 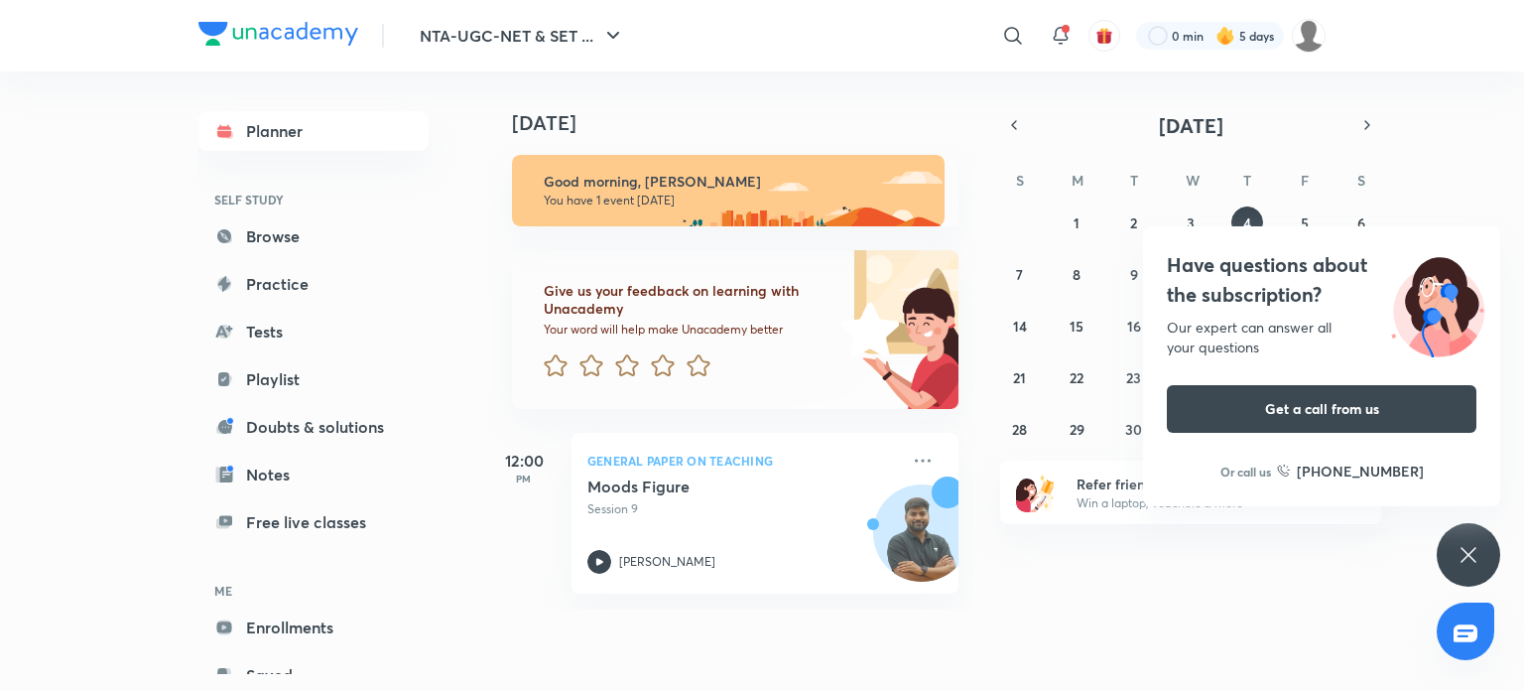 What do you see at coordinates (314, 331) in the screenshot?
I see `a: Tests` at bounding box center [314, 331].